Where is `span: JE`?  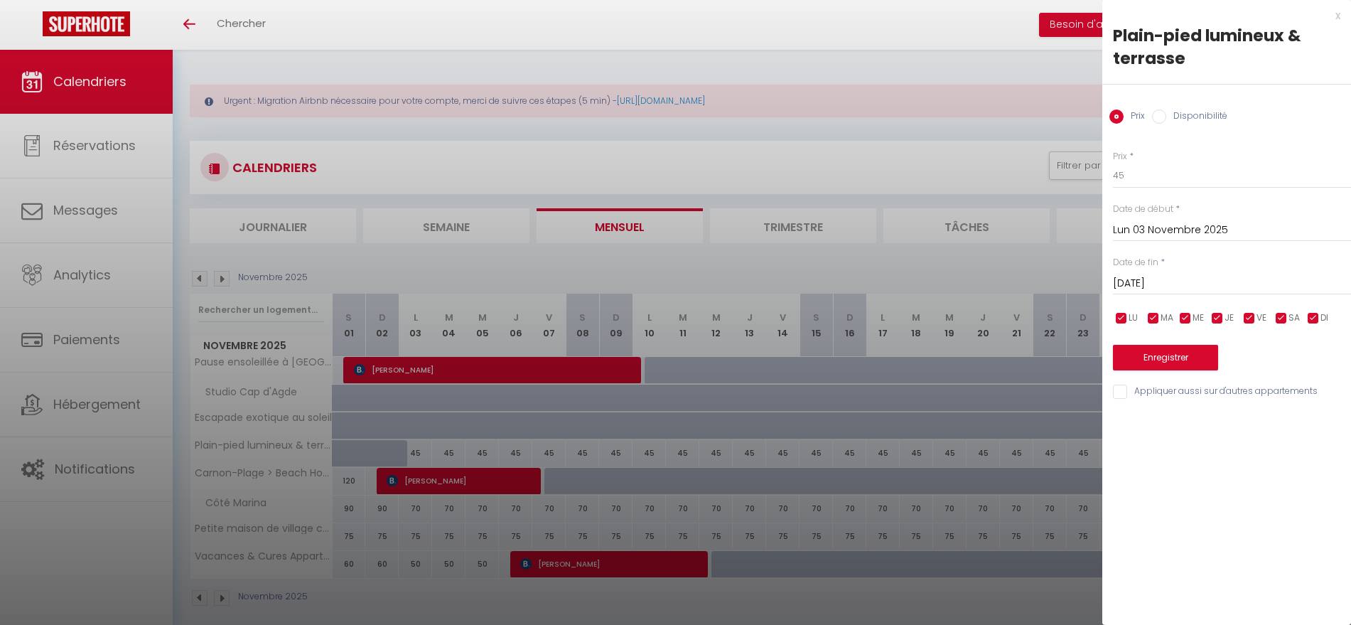 span: JE is located at coordinates (1229, 318).